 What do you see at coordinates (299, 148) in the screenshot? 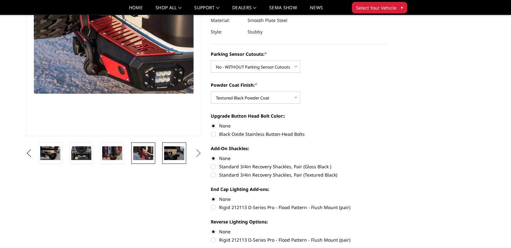
I see `label: Add-On Shackles:` at bounding box center [299, 148].